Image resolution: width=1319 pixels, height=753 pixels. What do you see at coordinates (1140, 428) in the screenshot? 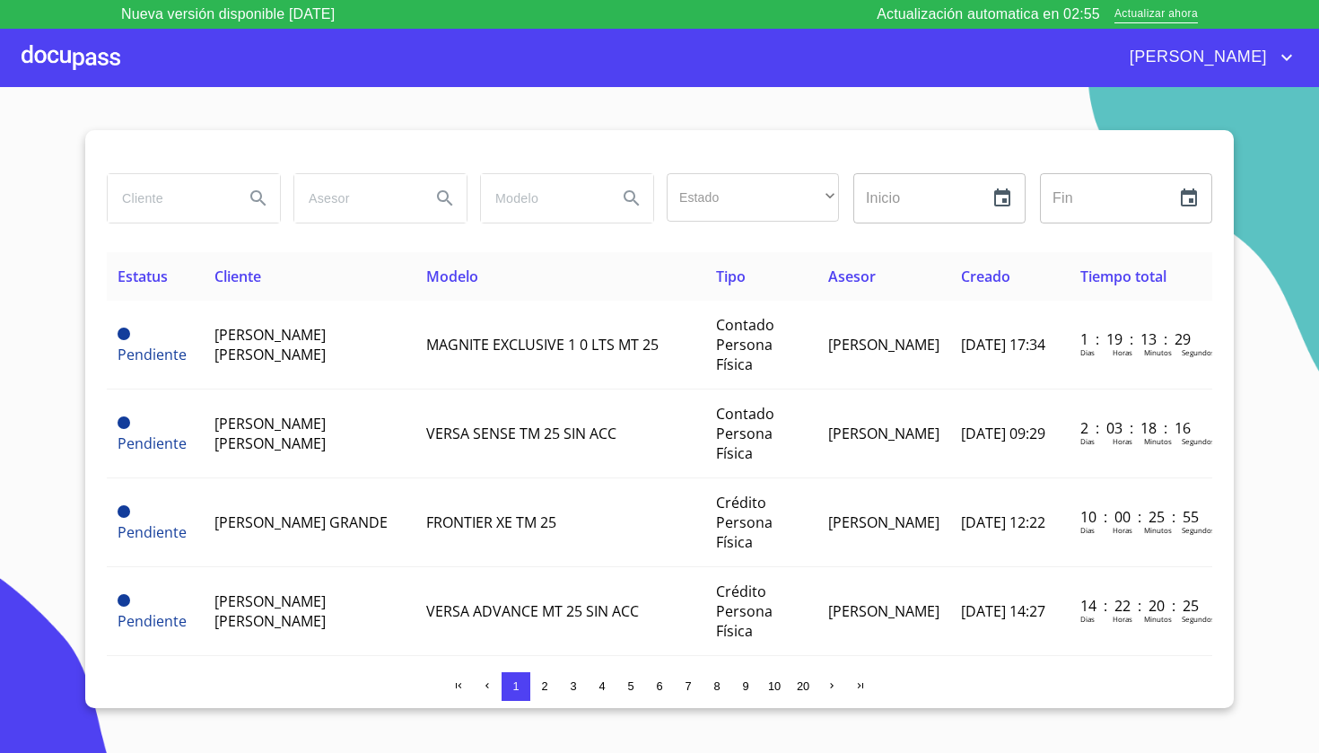
I see `p: 2 : 03 : 18 : 16` at bounding box center [1140, 428].